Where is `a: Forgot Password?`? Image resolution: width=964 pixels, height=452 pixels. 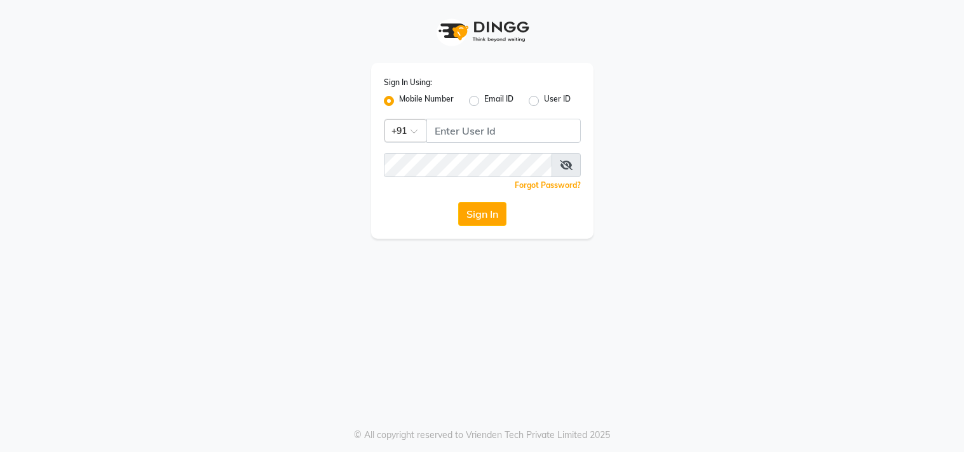
a: Forgot Password? is located at coordinates (548, 185).